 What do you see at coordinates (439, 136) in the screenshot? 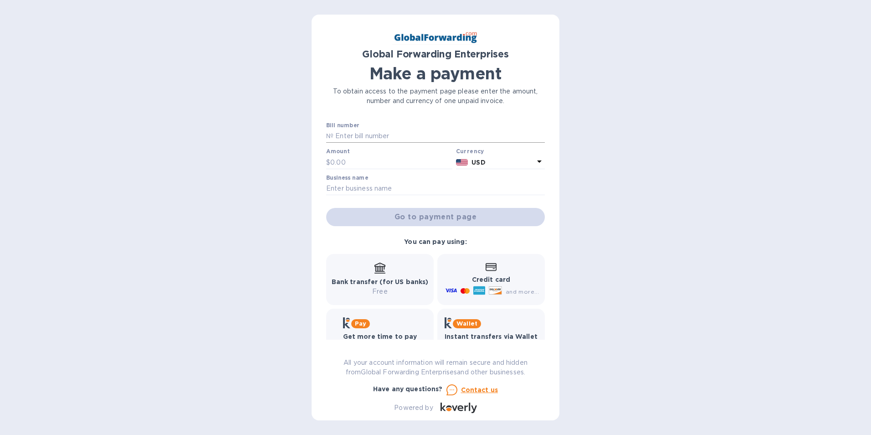
I see `input: Enter bill number` at bounding box center [439, 136].